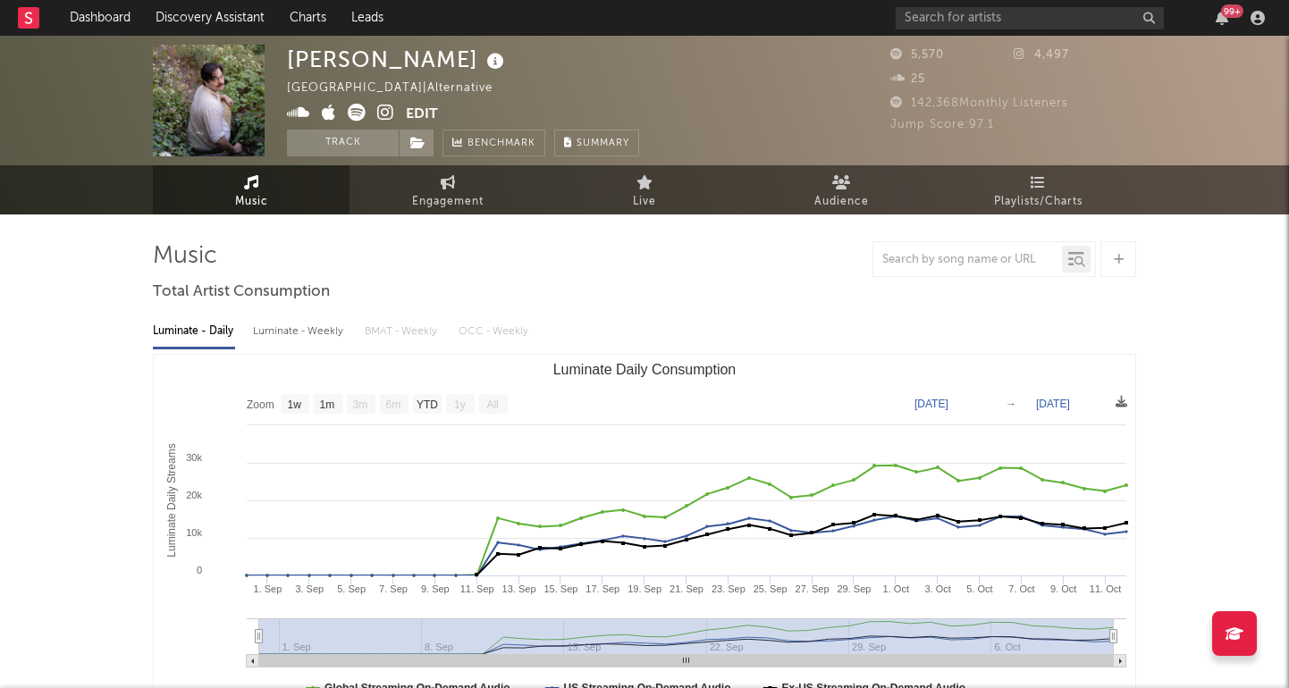 The height and width of the screenshot is (688, 1289). What do you see at coordinates (448, 190) in the screenshot?
I see `a: Engagement` at bounding box center [448, 190].